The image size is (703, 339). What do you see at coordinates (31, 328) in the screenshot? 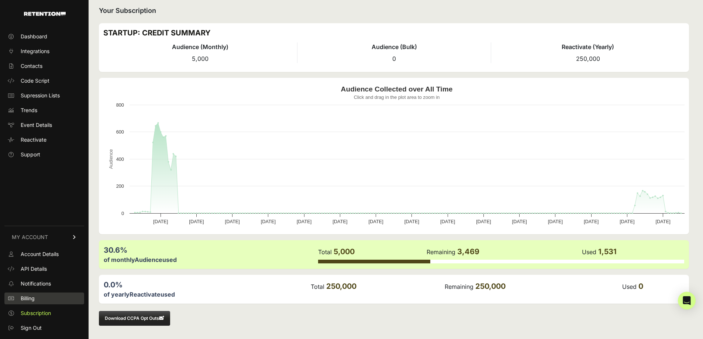
I see `span: Sign Out` at bounding box center [31, 328].